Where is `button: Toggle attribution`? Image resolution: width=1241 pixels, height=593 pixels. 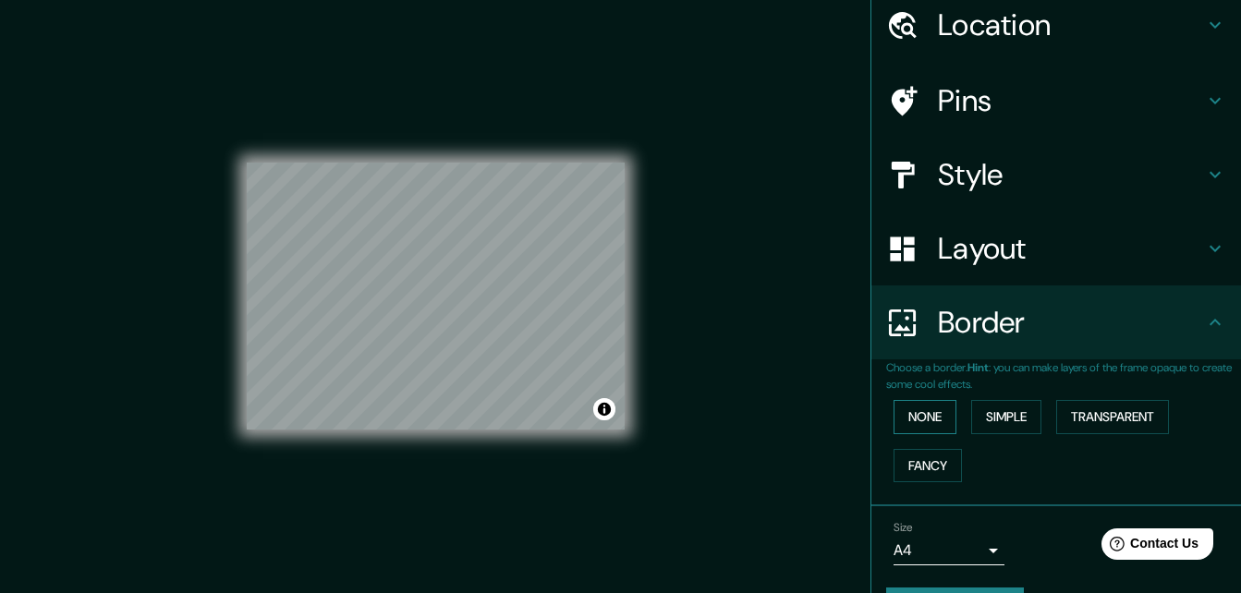 button: Toggle attribution is located at coordinates (604, 409).